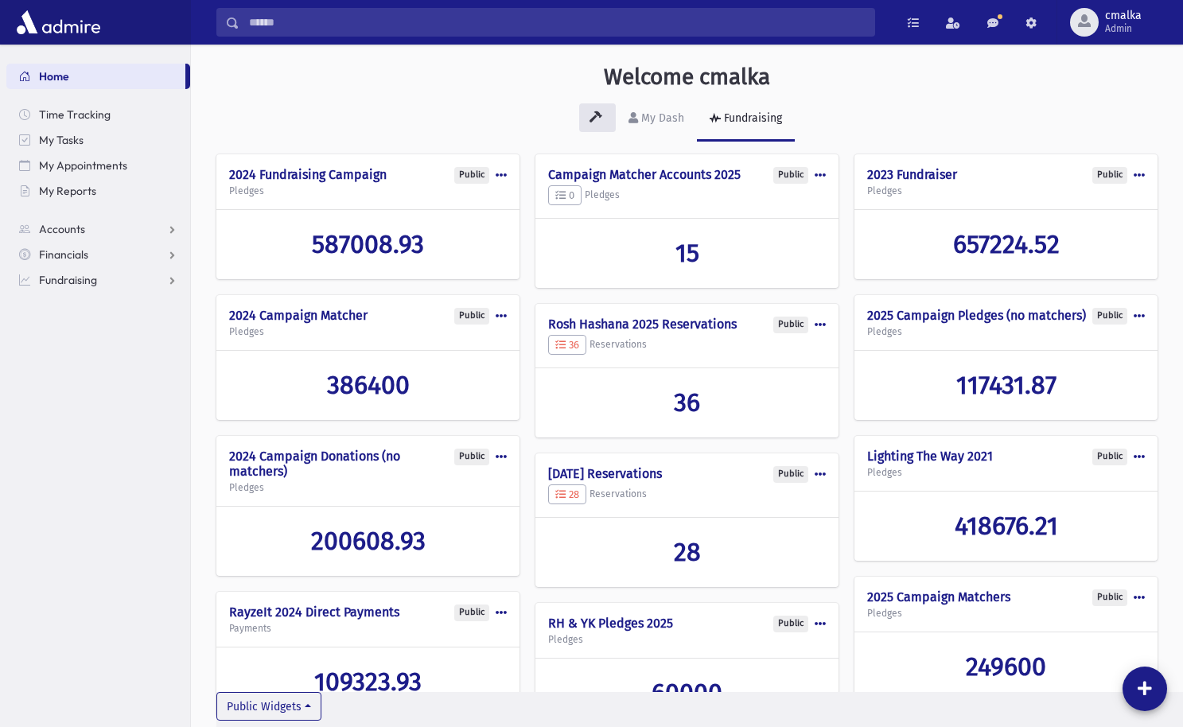  I want to click on span: Admin, so click(1123, 29).